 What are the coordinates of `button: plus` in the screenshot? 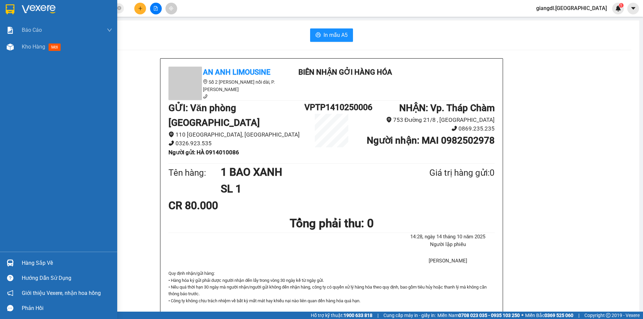 It's located at (140, 8).